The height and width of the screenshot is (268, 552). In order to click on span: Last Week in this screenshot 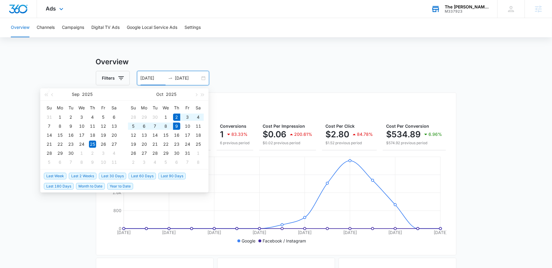, I will do `click(55, 176)`.